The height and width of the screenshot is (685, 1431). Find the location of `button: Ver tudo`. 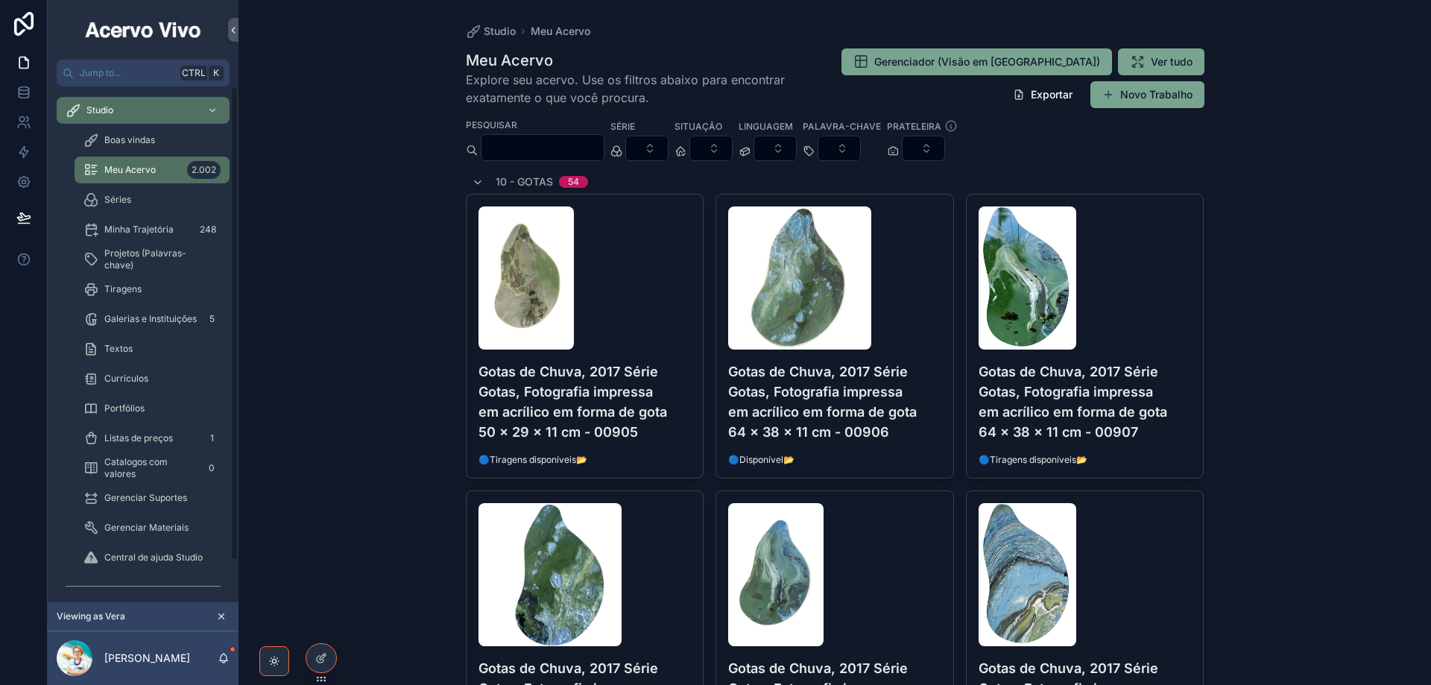

button: Ver tudo is located at coordinates (1161, 62).